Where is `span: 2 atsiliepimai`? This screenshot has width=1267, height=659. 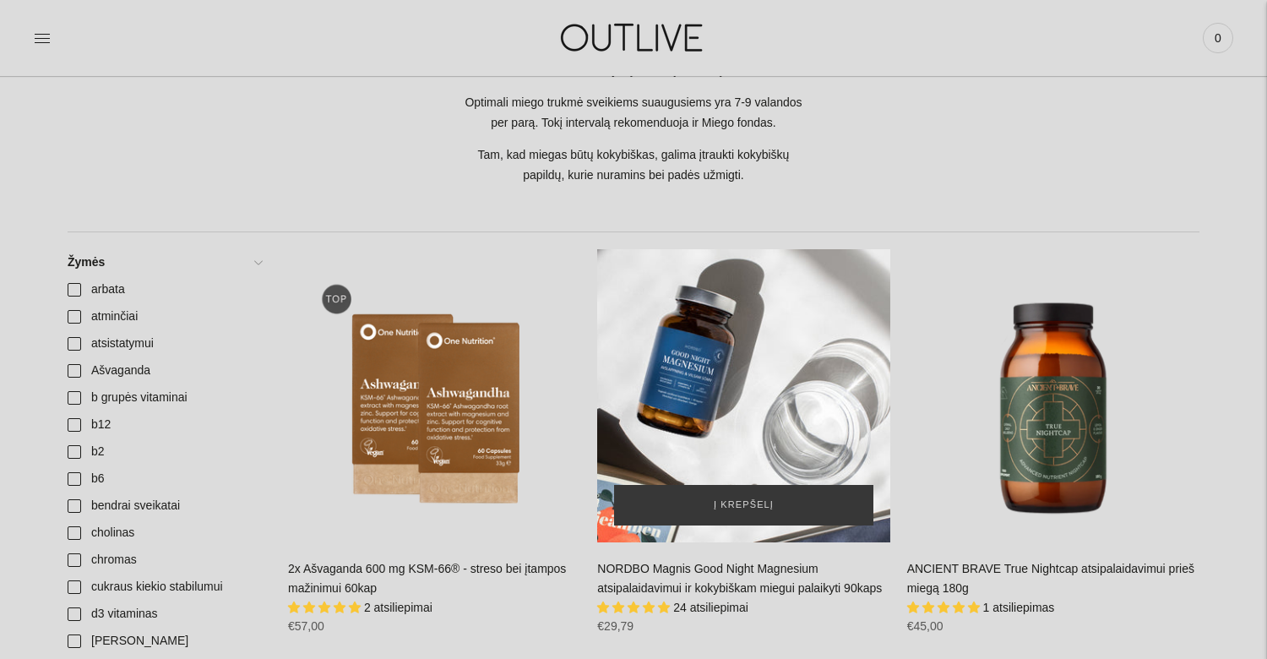
span: 2 atsiliepimai is located at coordinates (398, 608).